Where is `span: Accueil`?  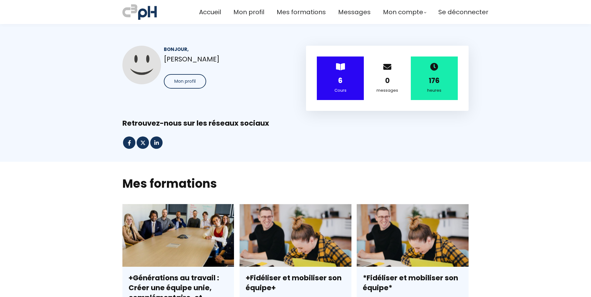 span: Accueil is located at coordinates (210, 12).